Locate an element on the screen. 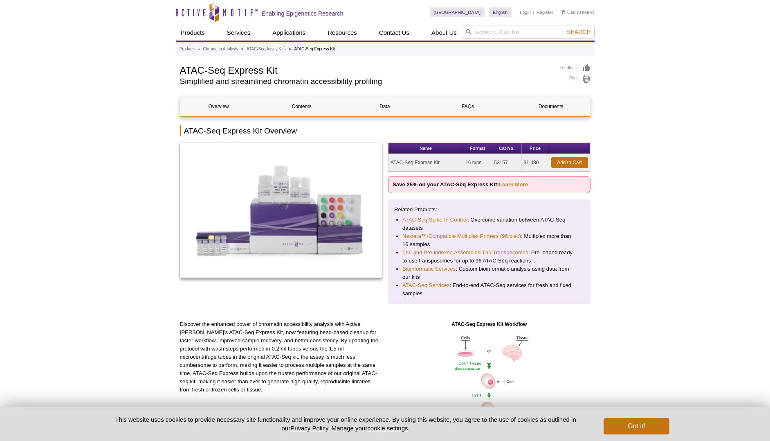  li: (0 items) is located at coordinates (578, 12).